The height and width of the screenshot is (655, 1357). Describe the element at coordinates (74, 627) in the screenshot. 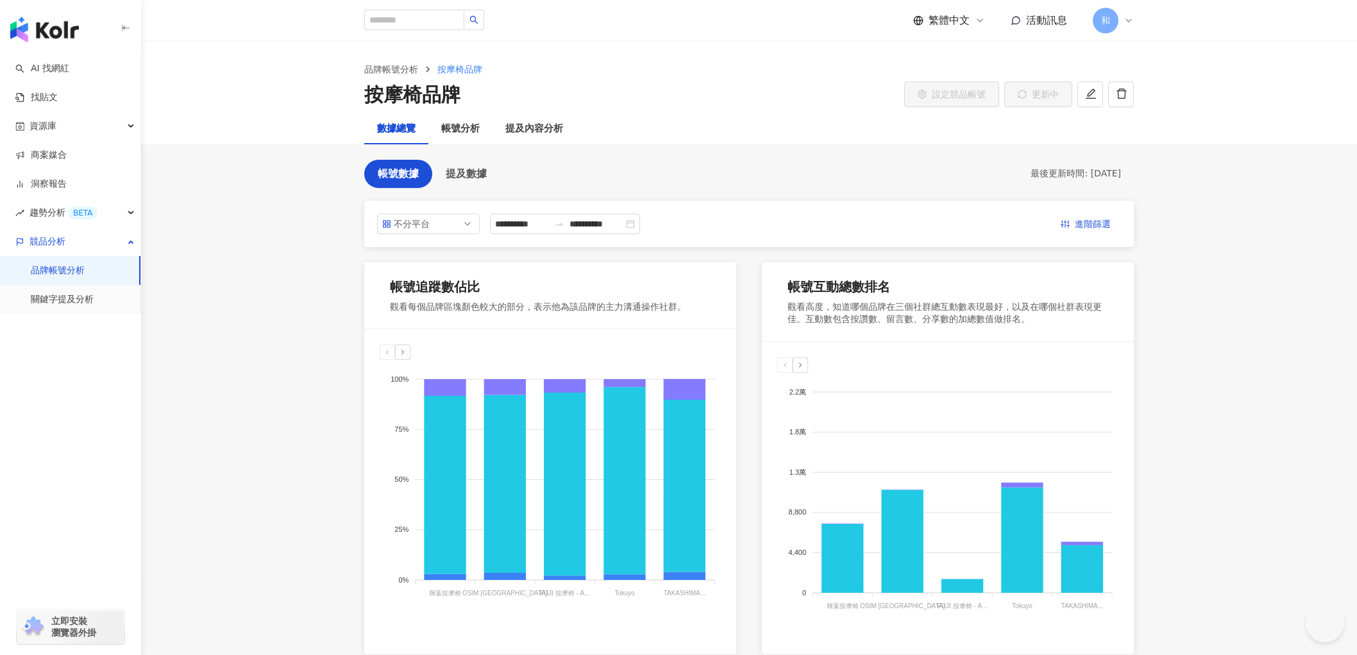

I see `span: 立即安裝 瀏覽器外掛` at that location.